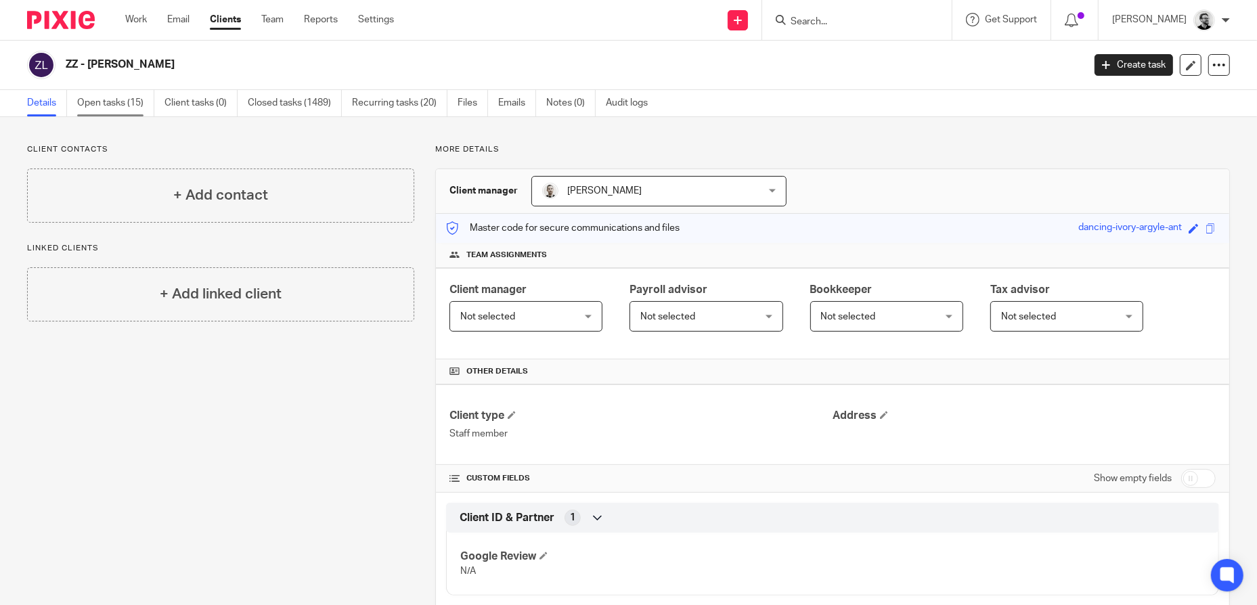 The width and height of the screenshot is (1257, 605). Describe the element at coordinates (136, 20) in the screenshot. I see `a: Work` at that location.